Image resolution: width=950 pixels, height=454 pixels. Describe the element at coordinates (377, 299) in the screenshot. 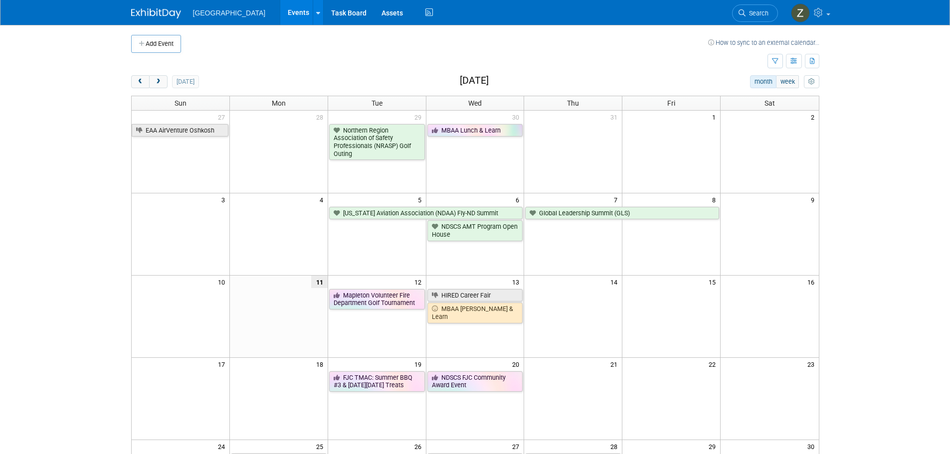

I see `a: Mapleton Volunteer Fire Department Golf Tournament` at that location.